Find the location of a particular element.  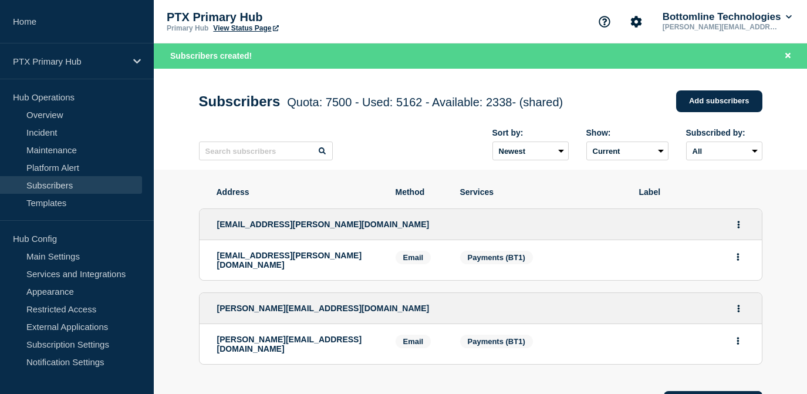

span: Quota: 7500 - Used: 5162 - Available: 2338 - (shared) is located at coordinates (425, 102).